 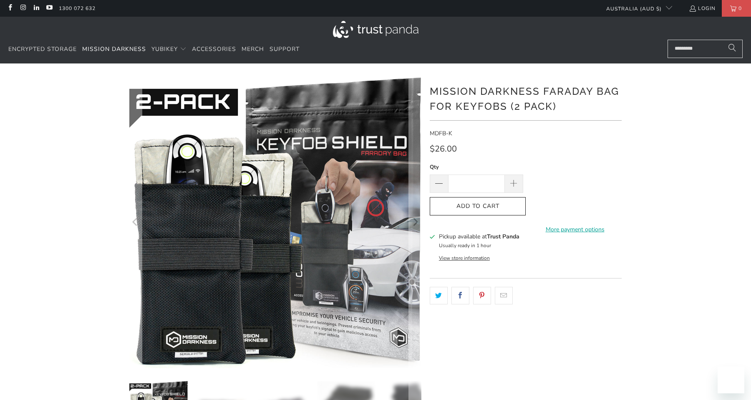 What do you see at coordinates (482, 296) in the screenshot?
I see `a: Share this on Pinterest` at bounding box center [482, 296].